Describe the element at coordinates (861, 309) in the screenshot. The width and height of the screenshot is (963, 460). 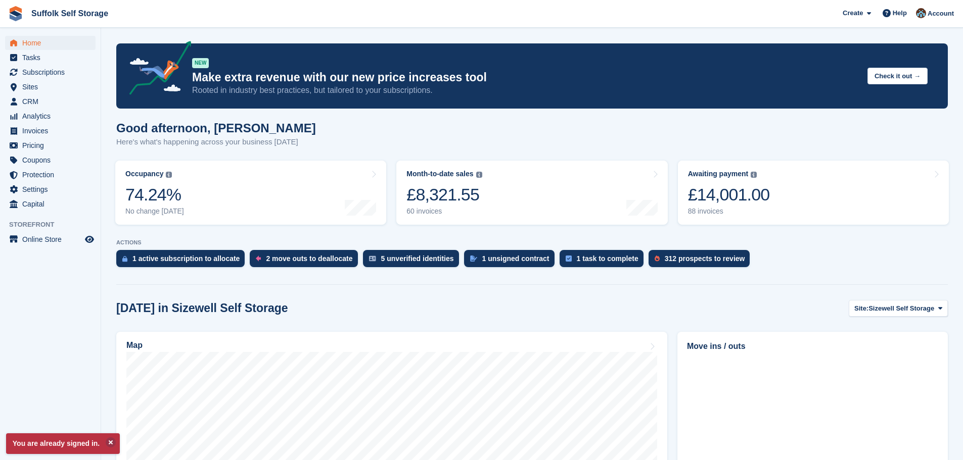
I see `span: Site:` at that location.